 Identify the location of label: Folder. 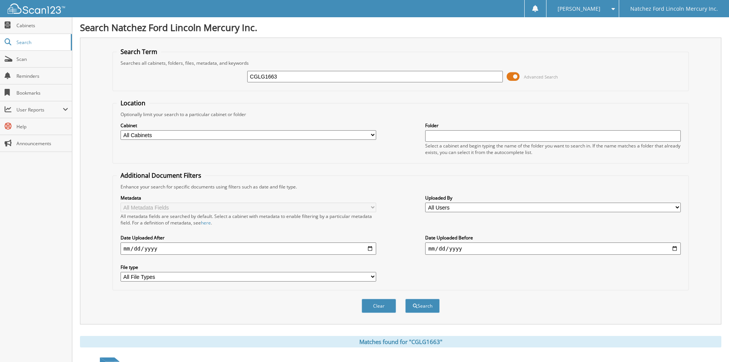
(553, 125).